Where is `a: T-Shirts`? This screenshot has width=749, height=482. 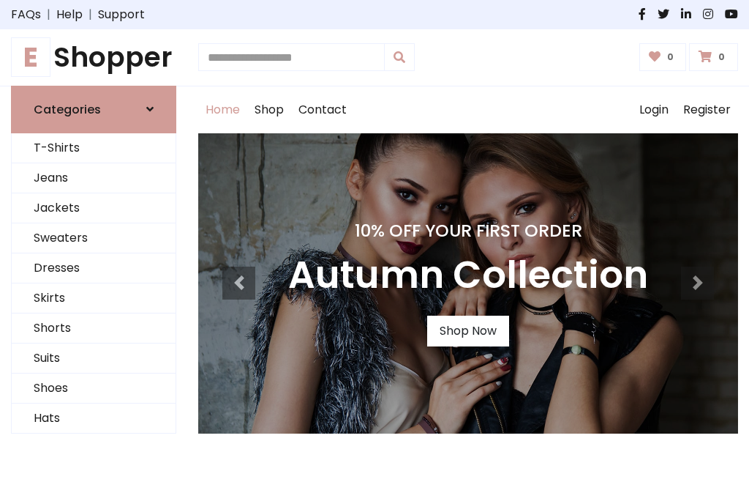
a: T-Shirts is located at coordinates (94, 148).